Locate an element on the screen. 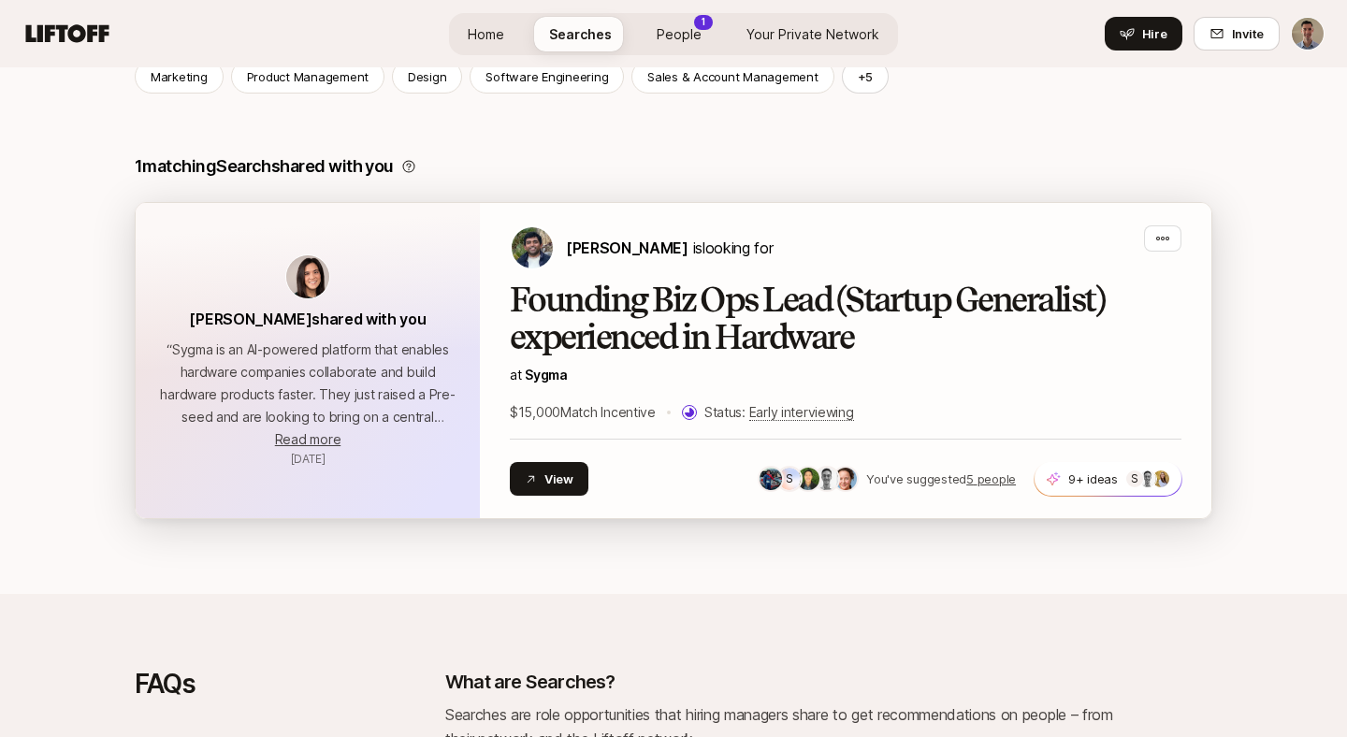 The height and width of the screenshot is (737, 1347). a: Your Private Network is located at coordinates (813, 34).